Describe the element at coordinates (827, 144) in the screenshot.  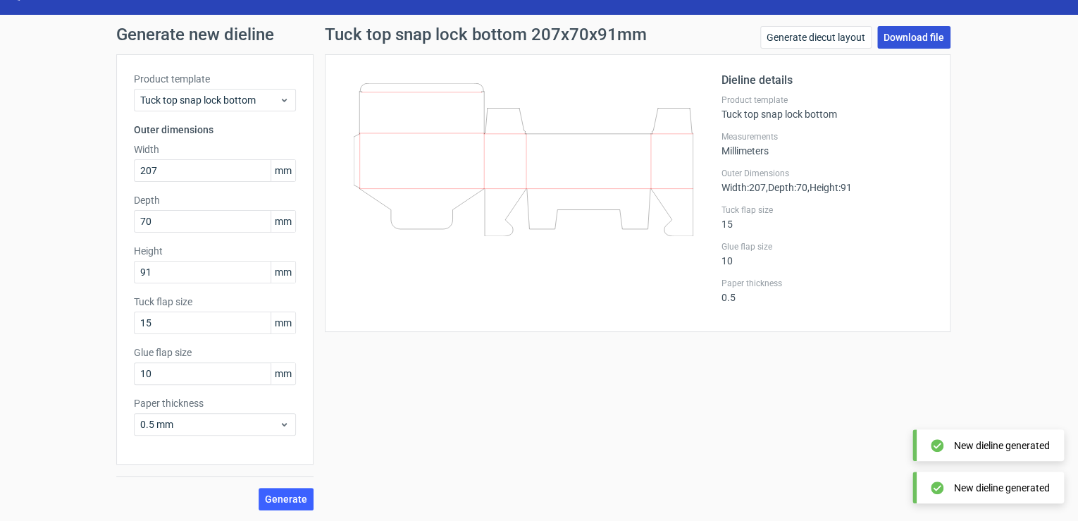
I see `div: Millimeters` at that location.